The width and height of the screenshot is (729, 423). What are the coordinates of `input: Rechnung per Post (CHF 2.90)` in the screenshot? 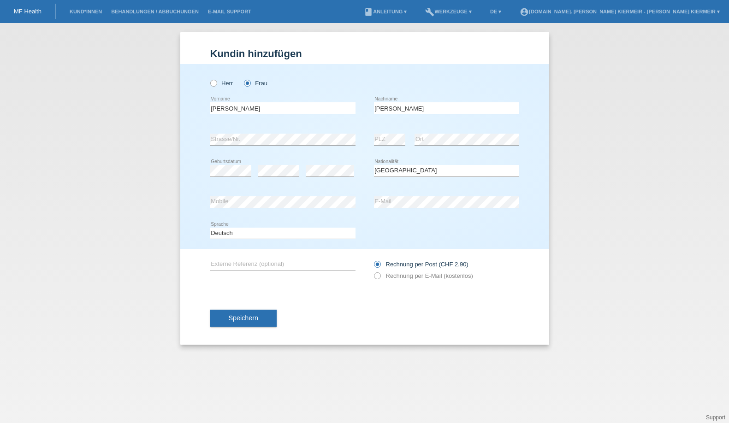 It's located at (377, 267).